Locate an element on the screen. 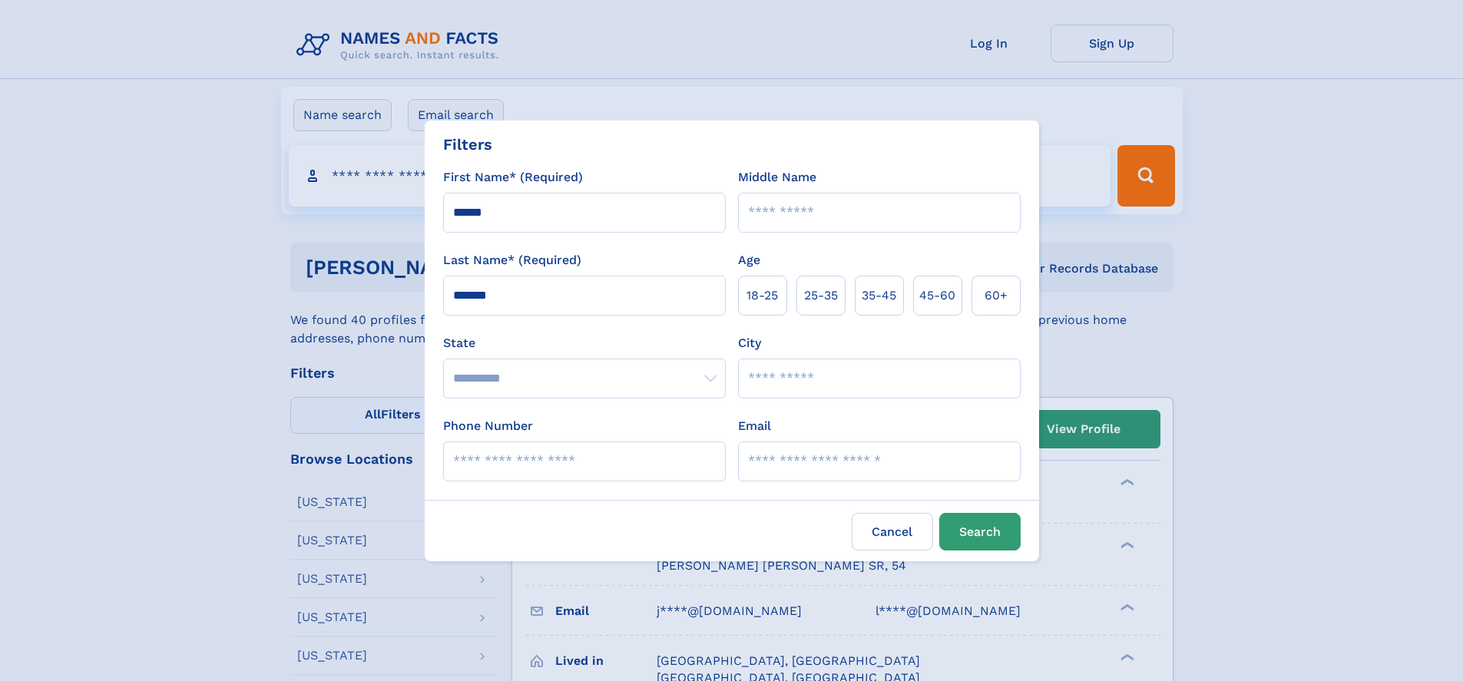  span: 60+ is located at coordinates (996, 296).